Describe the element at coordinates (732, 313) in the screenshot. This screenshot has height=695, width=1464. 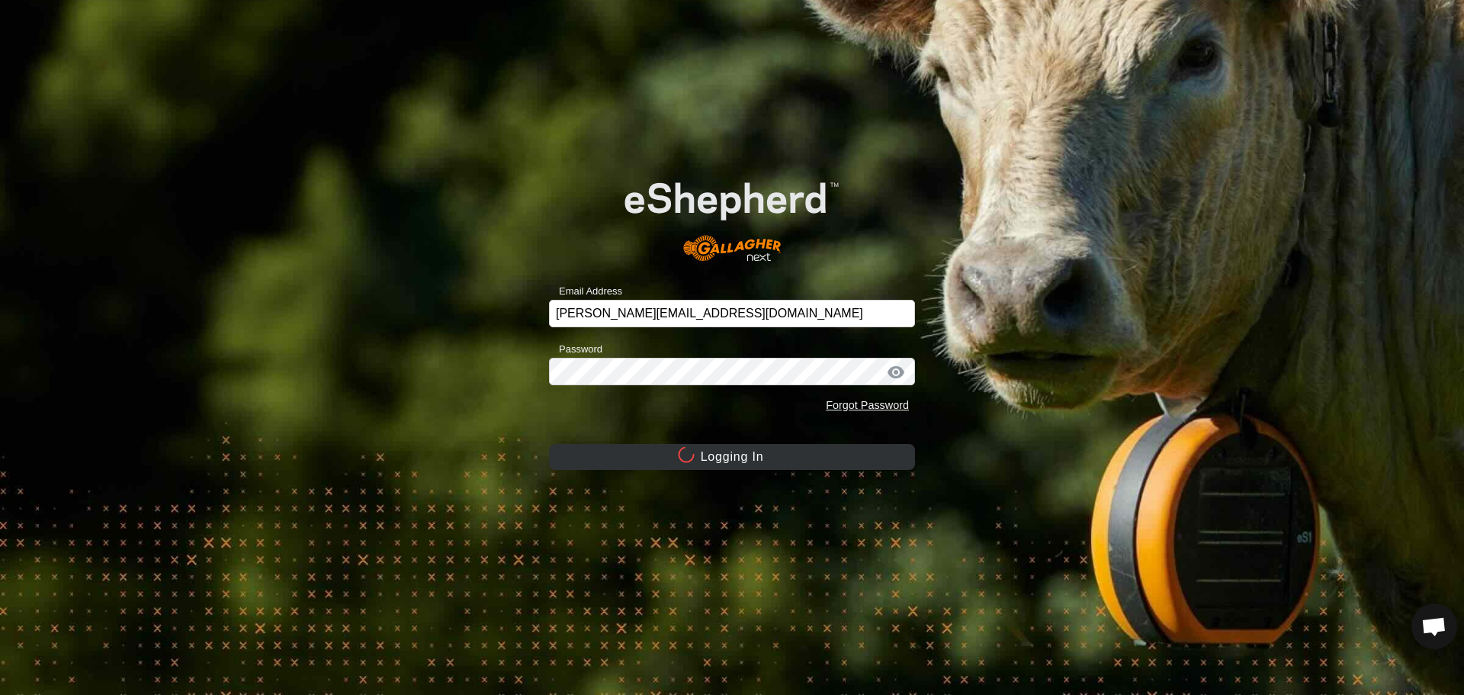
I see `input: Email Address` at that location.